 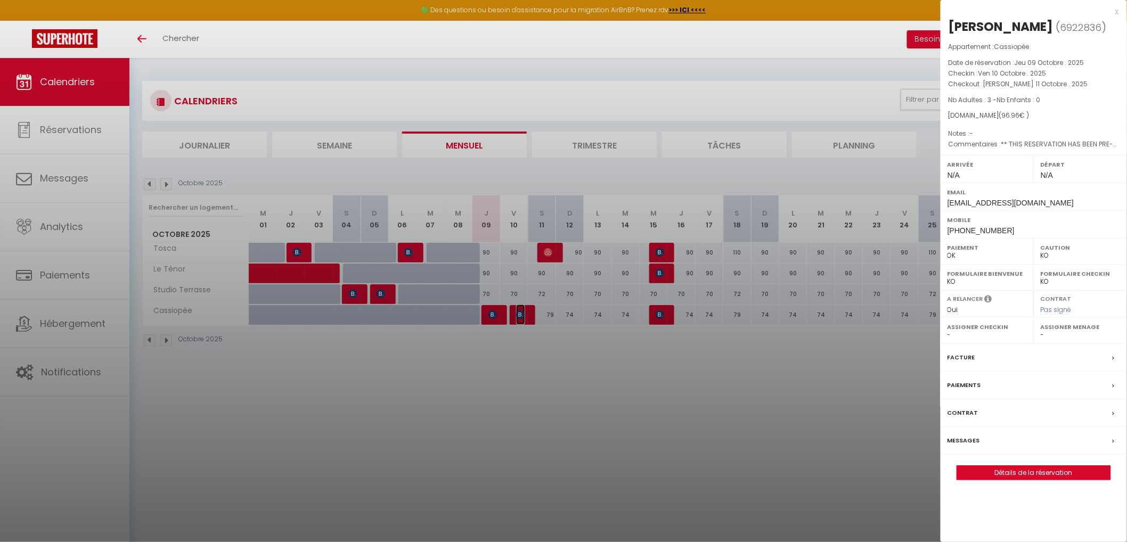 I want to click on span: Jeu 09 Octobre . 2025, so click(x=1049, y=62).